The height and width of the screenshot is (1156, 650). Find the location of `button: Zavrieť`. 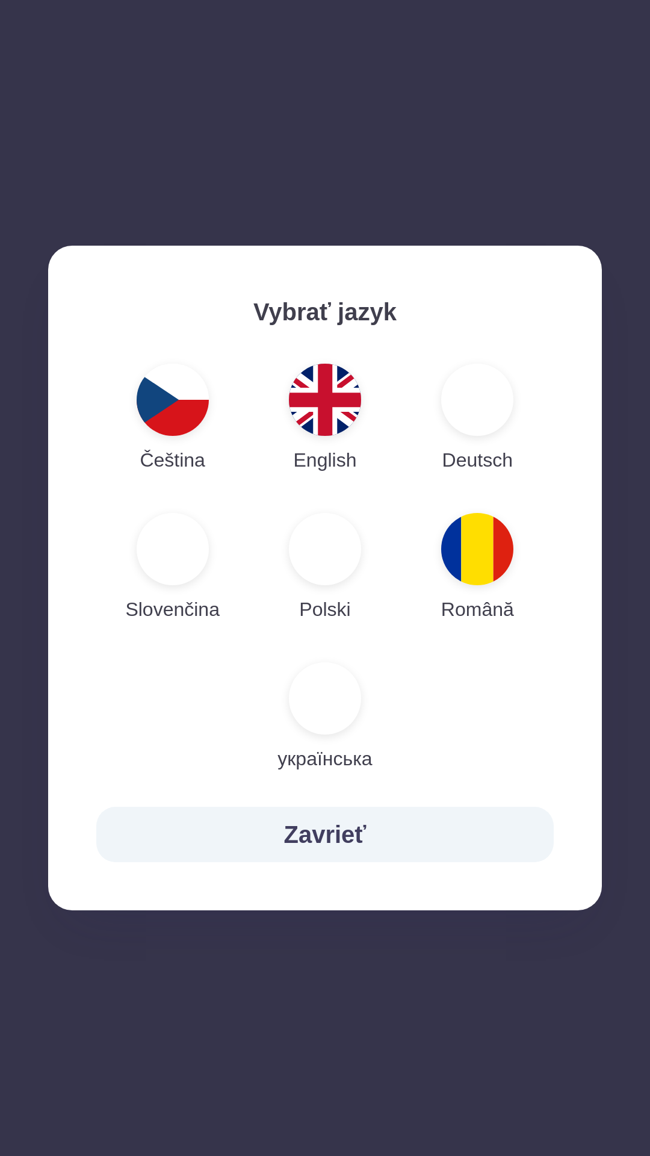

button: Zavrieť is located at coordinates (325, 835).